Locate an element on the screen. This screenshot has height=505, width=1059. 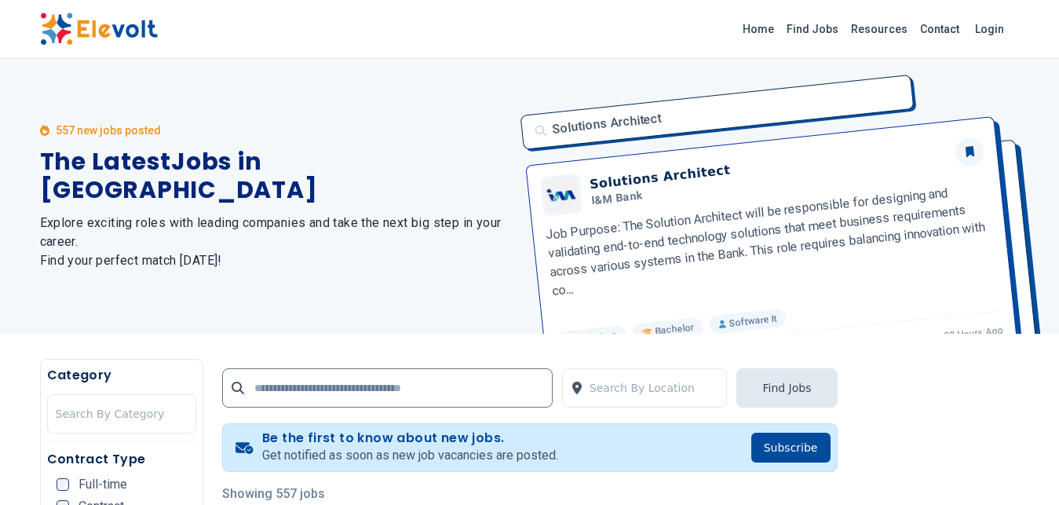
h2: Explore exciting roles with leading companies and take the next big step in your career. Find you... is located at coordinates (276, 242).